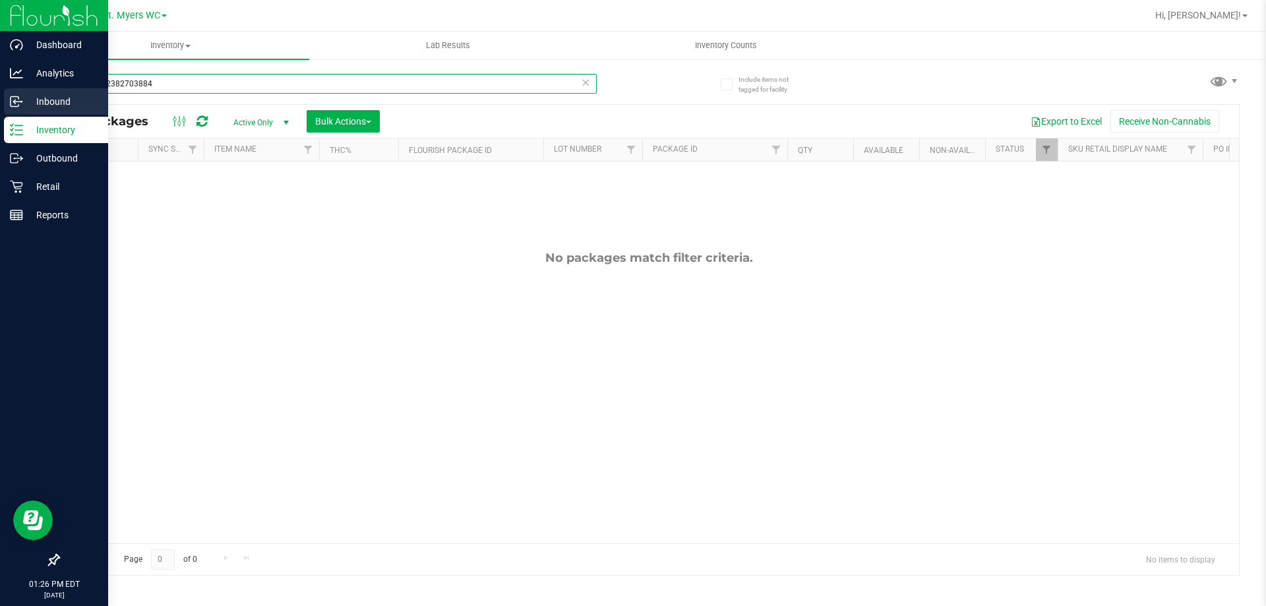 This screenshot has height=606, width=1266. I want to click on button: Receive Non-Cannabis, so click(1165, 121).